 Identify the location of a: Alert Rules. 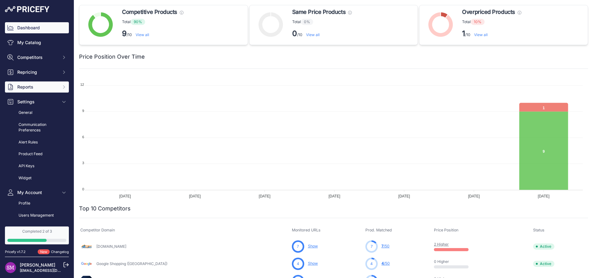
(37, 142).